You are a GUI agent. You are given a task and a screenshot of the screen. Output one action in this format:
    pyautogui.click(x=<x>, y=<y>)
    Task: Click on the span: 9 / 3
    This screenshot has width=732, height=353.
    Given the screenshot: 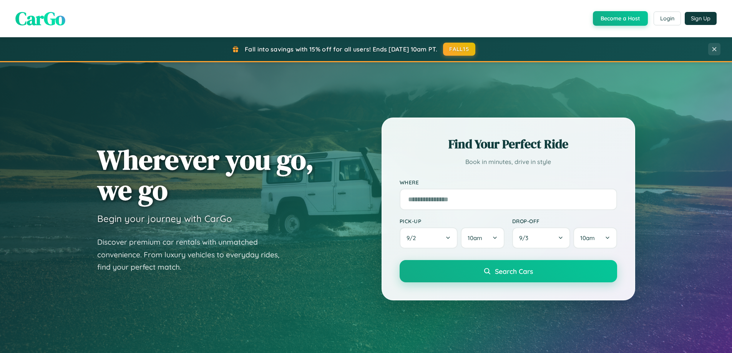 What is the action you would take?
    pyautogui.click(x=526, y=238)
    